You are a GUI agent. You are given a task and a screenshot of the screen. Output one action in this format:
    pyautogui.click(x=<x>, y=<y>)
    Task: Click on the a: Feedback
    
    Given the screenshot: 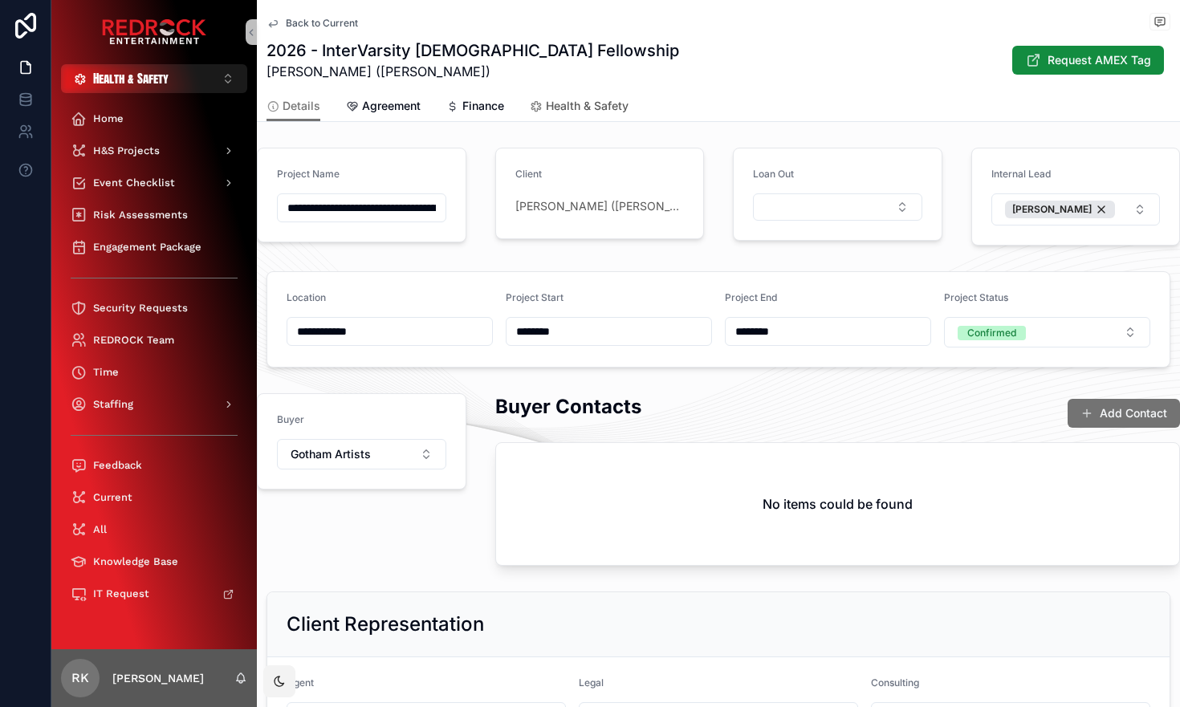 What is the action you would take?
    pyautogui.click(x=154, y=465)
    